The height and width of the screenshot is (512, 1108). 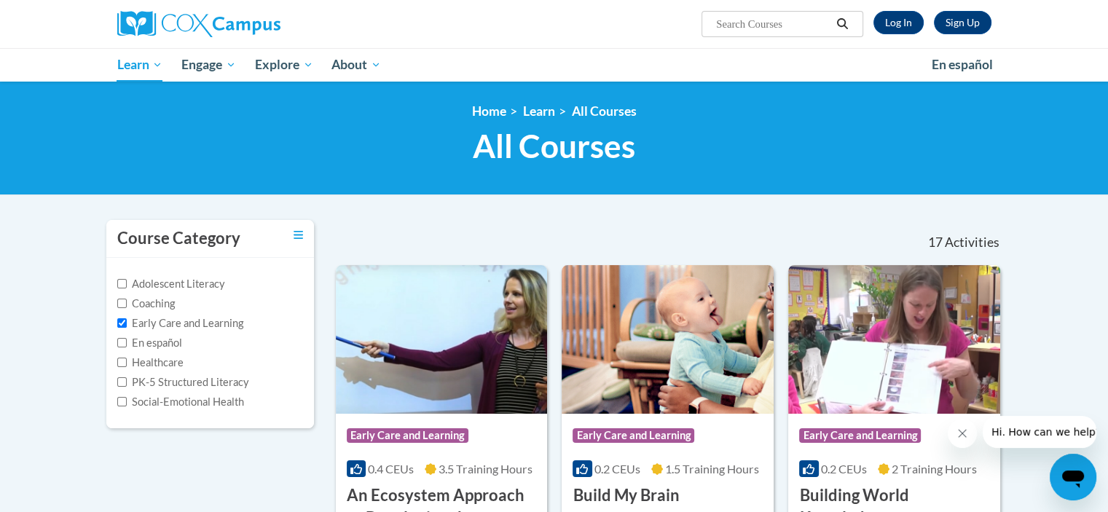 I want to click on label: Adolescent Literacy, so click(x=171, y=284).